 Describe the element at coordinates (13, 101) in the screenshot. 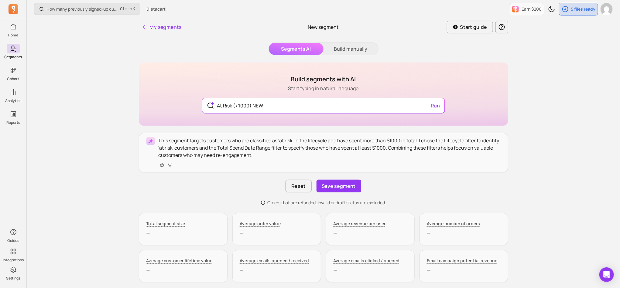

I see `p: Analytics` at that location.